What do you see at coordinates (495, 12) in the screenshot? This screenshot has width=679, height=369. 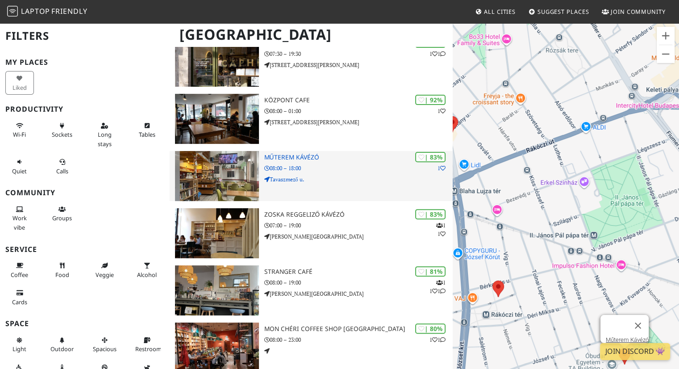 I see `a: All Cities` at bounding box center [495, 12].